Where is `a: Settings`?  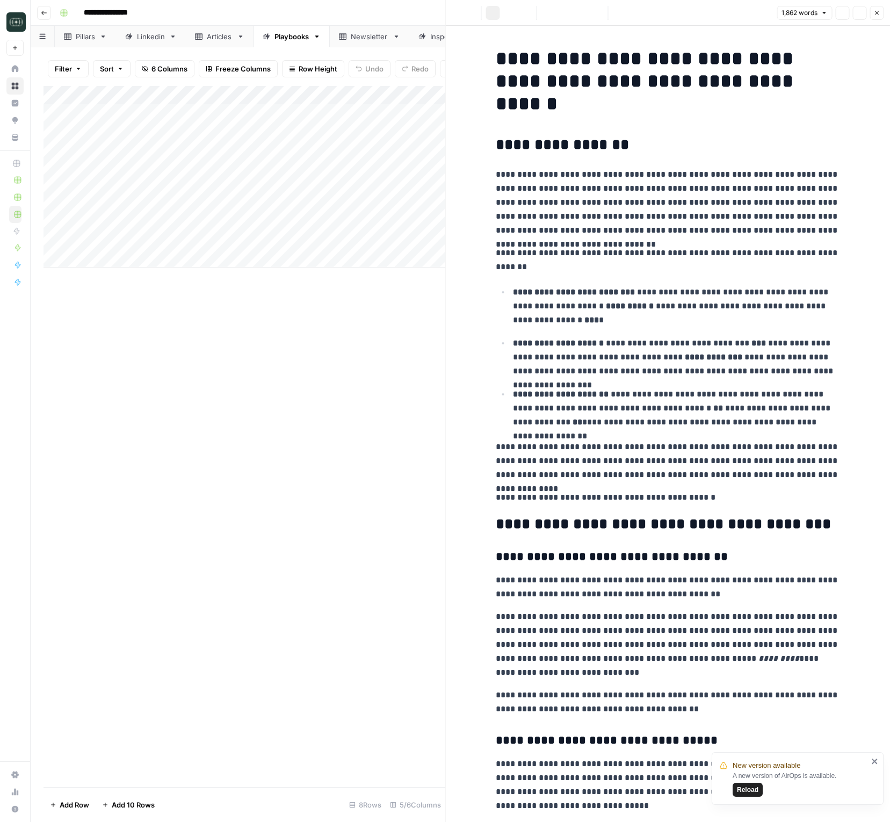 a: Settings is located at coordinates (15, 774).